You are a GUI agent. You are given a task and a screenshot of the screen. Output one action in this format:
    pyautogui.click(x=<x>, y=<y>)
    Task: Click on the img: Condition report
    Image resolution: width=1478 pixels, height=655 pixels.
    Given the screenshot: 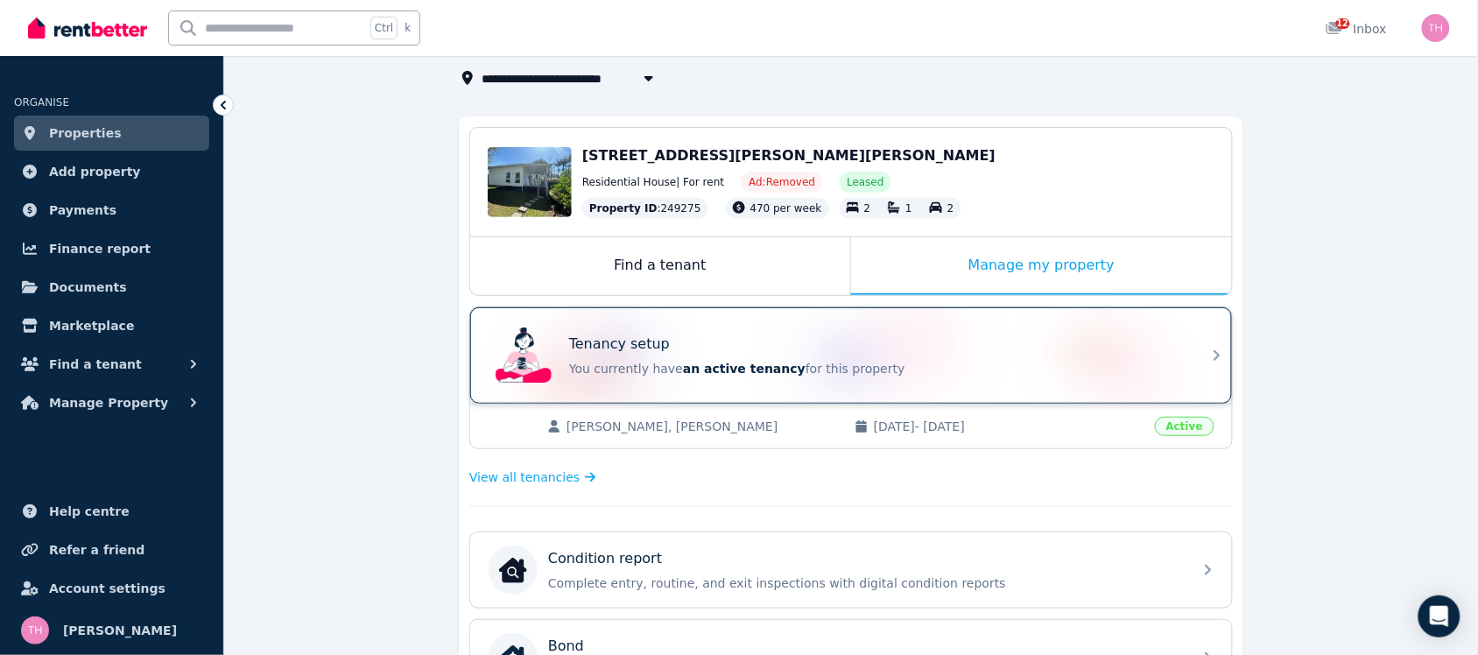 What is the action you would take?
    pyautogui.click(x=513, y=570)
    